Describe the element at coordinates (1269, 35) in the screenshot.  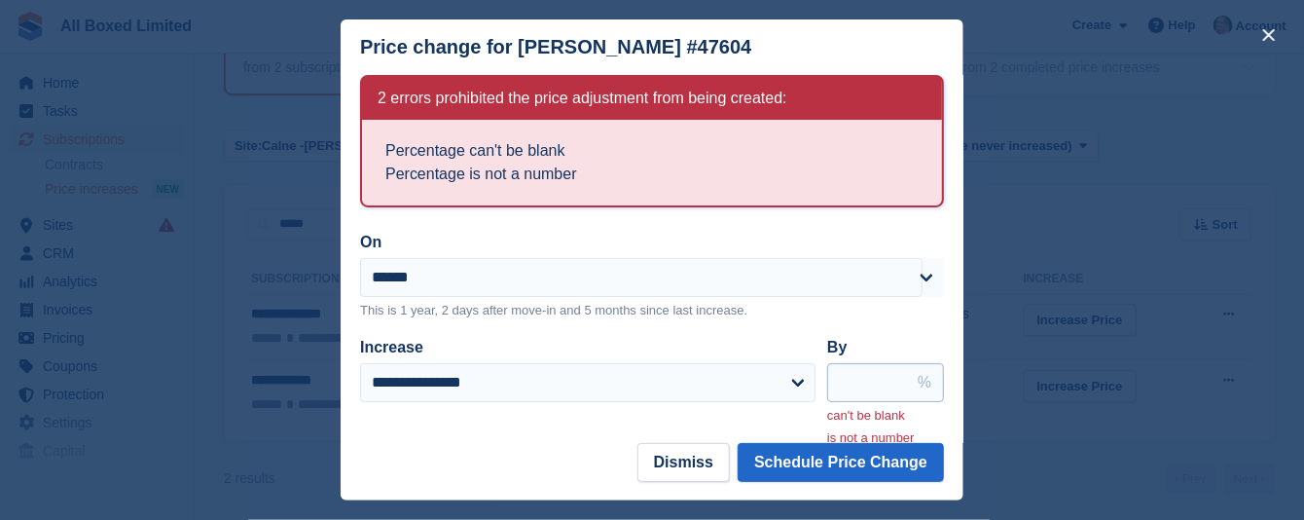
I see `button: close` at that location.